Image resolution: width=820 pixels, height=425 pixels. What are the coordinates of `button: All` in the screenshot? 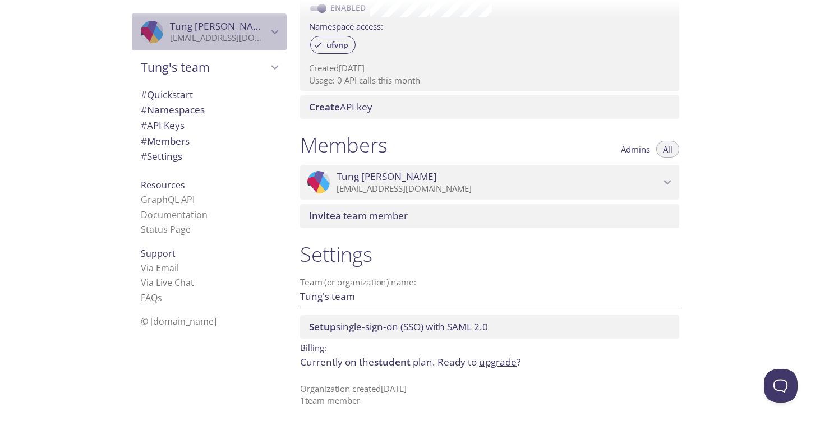 It's located at (668, 149).